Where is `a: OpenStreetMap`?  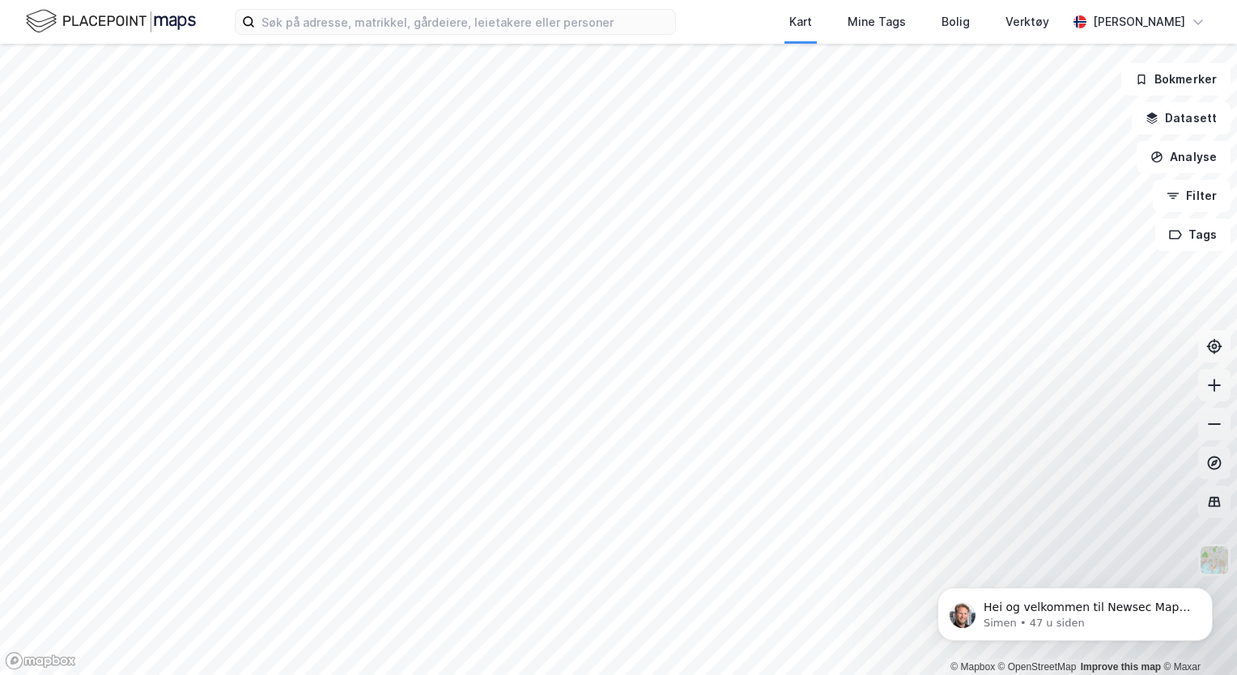
a: OpenStreetMap is located at coordinates (1037, 667).